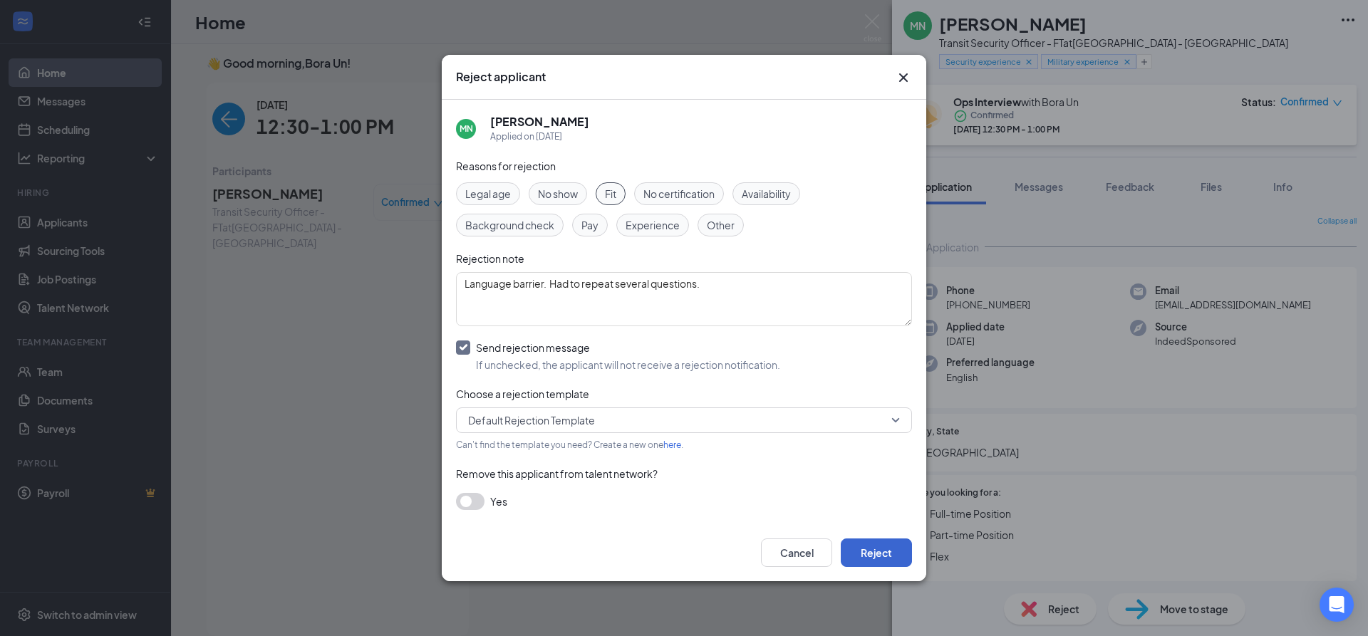  What do you see at coordinates (684, 299) in the screenshot?
I see `textarea: Language barrier. Had to repeat several questions.` at bounding box center [684, 299].